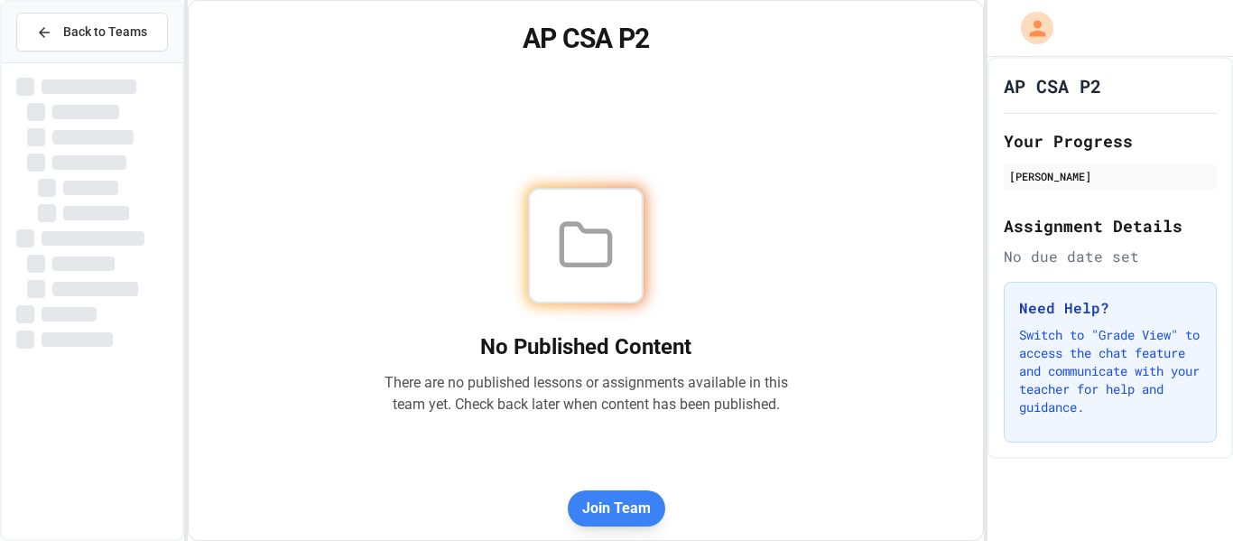 The width and height of the screenshot is (1233, 541). What do you see at coordinates (92, 32) in the screenshot?
I see `button: Back to Teams` at bounding box center [92, 32].